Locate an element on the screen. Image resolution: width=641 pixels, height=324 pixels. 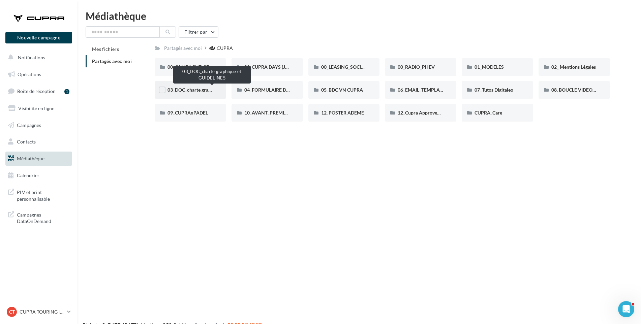
span: Notifications is located at coordinates (31, 57).